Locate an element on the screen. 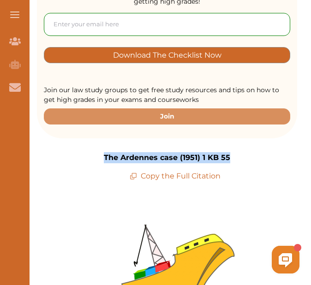  button: Join is located at coordinates (167, 116).